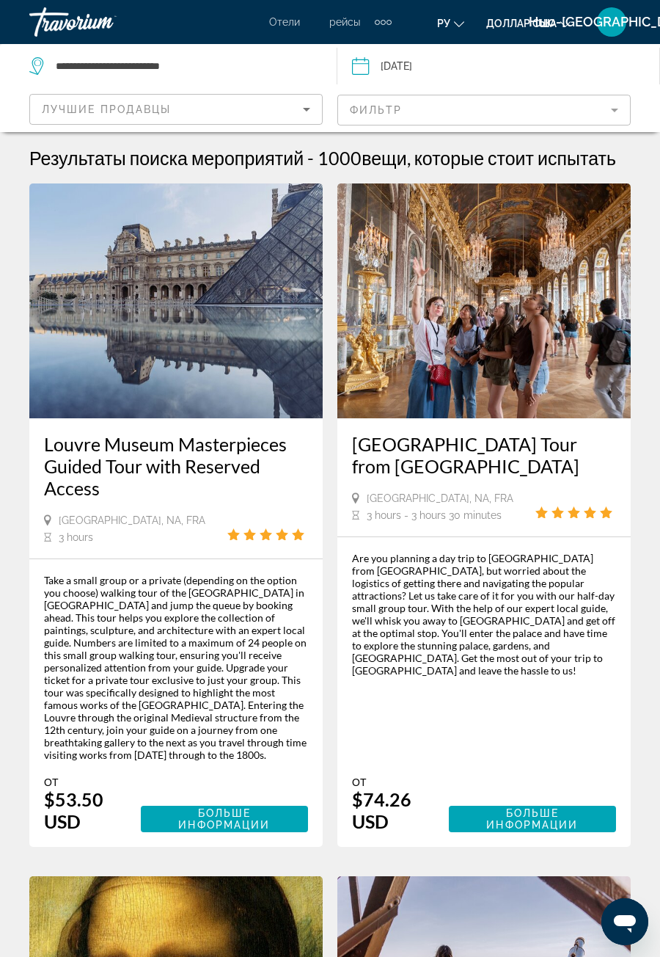 This screenshot has width=660, height=957. I want to click on h3: Louvre Museum Masterpieces Guided Tour with Reserved Access, so click(176, 466).